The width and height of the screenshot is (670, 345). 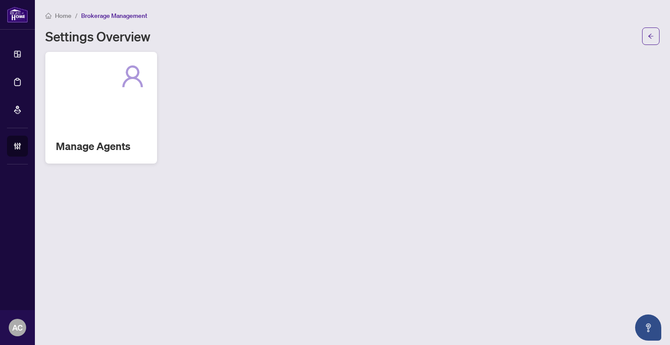 I want to click on span: arrow-left, so click(x=651, y=36).